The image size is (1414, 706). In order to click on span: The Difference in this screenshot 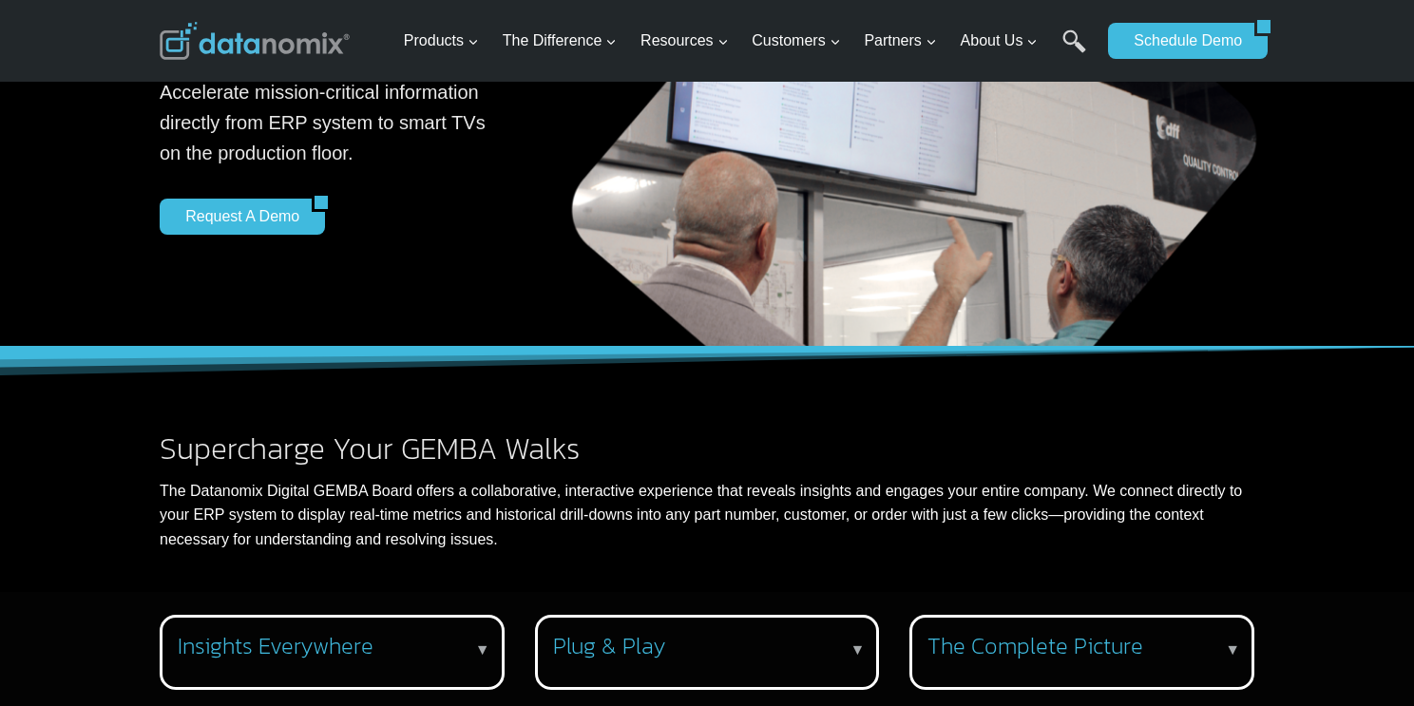, I will do `click(560, 41)`.